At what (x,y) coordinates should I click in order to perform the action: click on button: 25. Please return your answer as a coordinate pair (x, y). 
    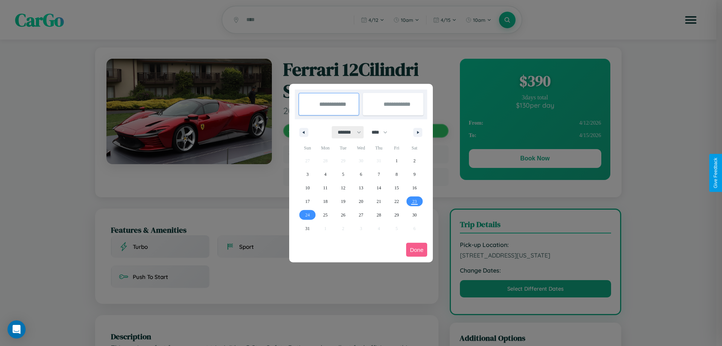
    Looking at the image, I should click on (325, 215).